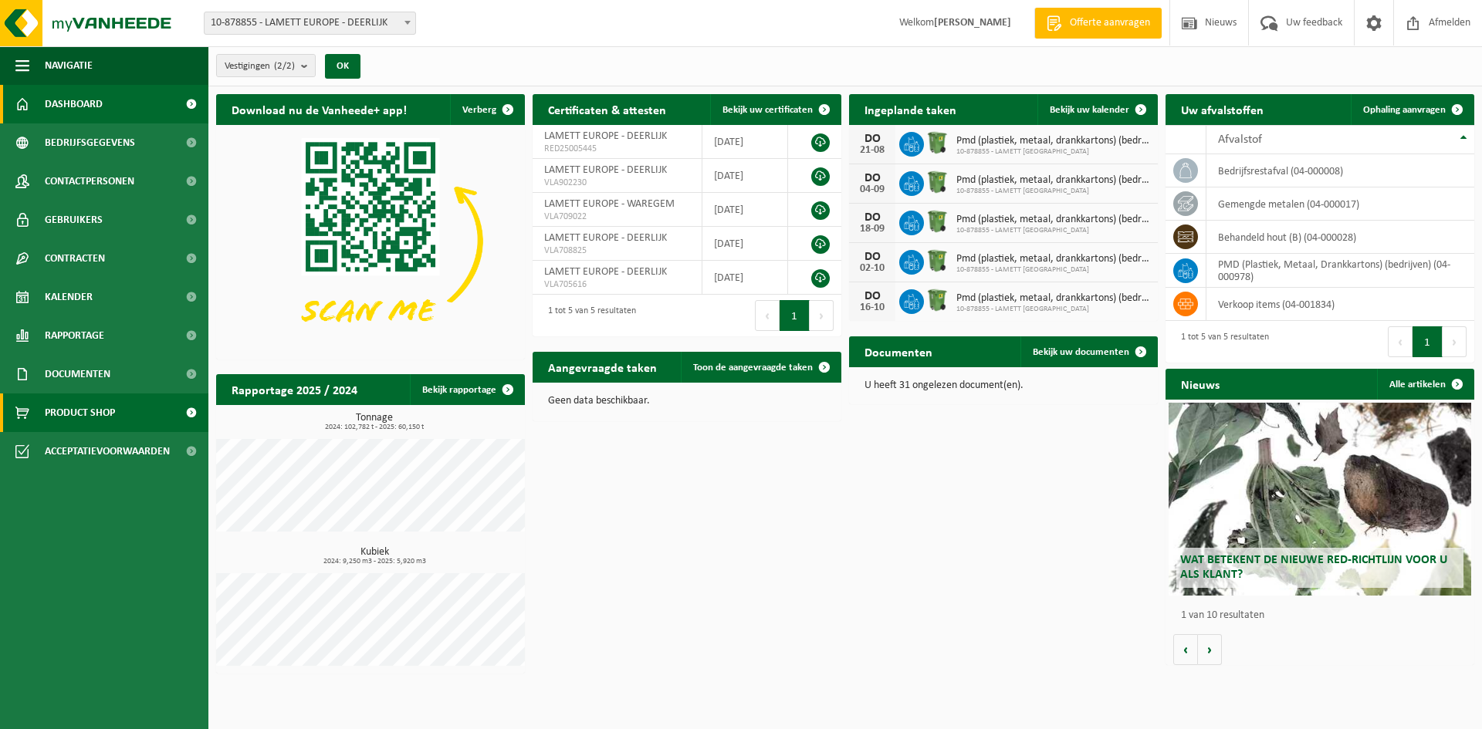 The width and height of the screenshot is (1482, 729). I want to click on p: Geen data beschikbaar., so click(687, 401).